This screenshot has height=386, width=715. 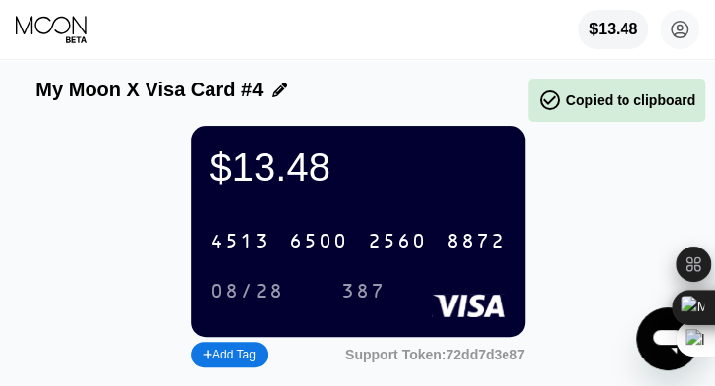 What do you see at coordinates (358, 241) in the screenshot?
I see `div: 4513650025608872` at bounding box center [358, 241].